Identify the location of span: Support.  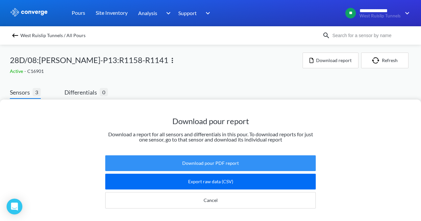
(187, 13).